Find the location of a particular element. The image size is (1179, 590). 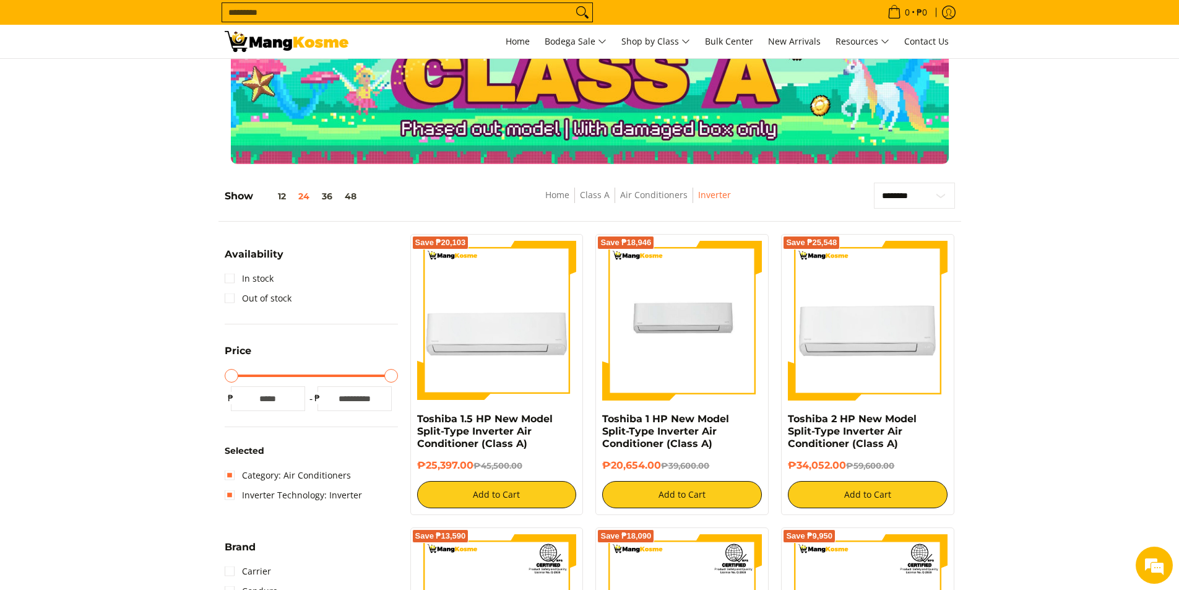

a: Resources is located at coordinates (862, 41).